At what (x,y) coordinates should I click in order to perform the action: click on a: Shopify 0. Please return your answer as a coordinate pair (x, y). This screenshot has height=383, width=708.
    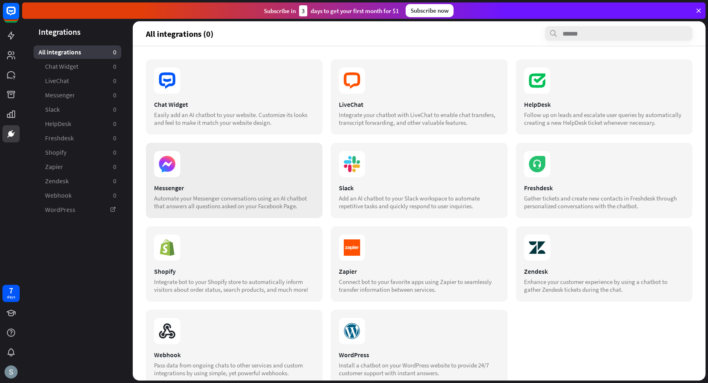
    Looking at the image, I should click on (77, 152).